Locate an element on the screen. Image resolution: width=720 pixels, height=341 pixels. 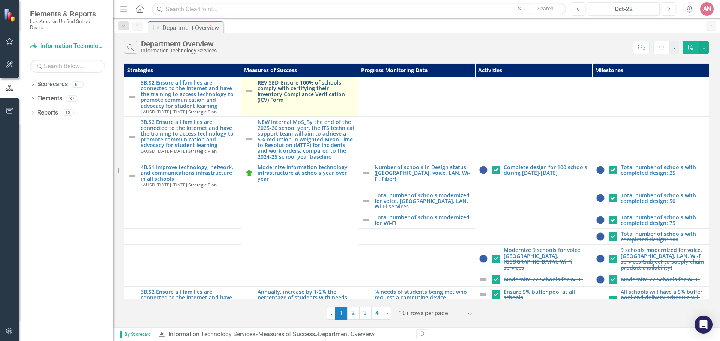
a: Modernize information technology infrastructure at schools year over year is located at coordinates (305, 173).